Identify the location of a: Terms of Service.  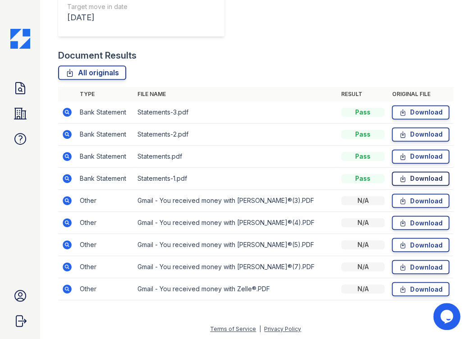
(233, 329).